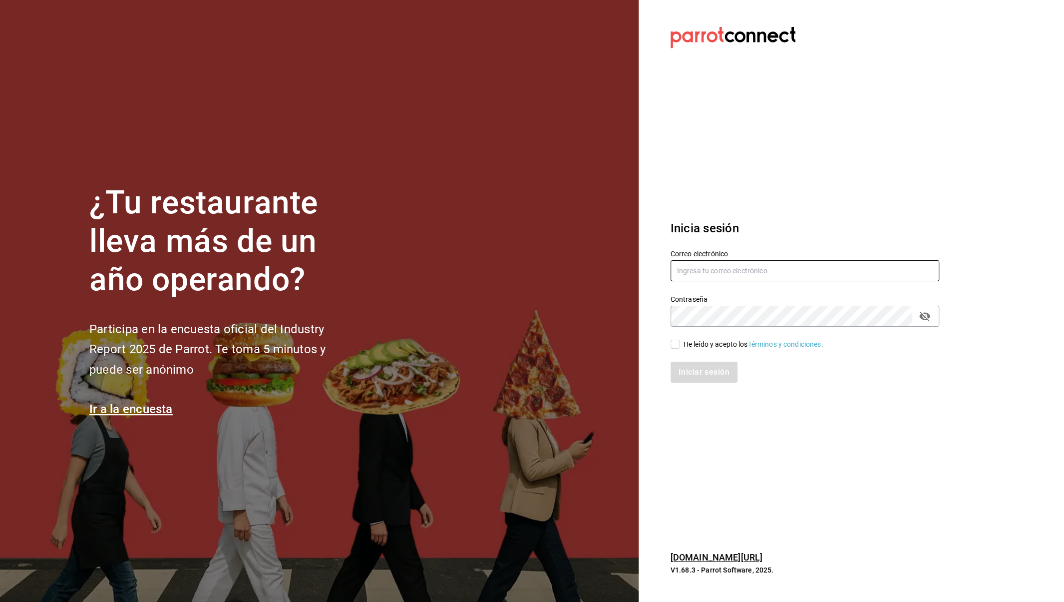  Describe the element at coordinates (805, 254) in the screenshot. I see `label: Correo electrónico` at that location.